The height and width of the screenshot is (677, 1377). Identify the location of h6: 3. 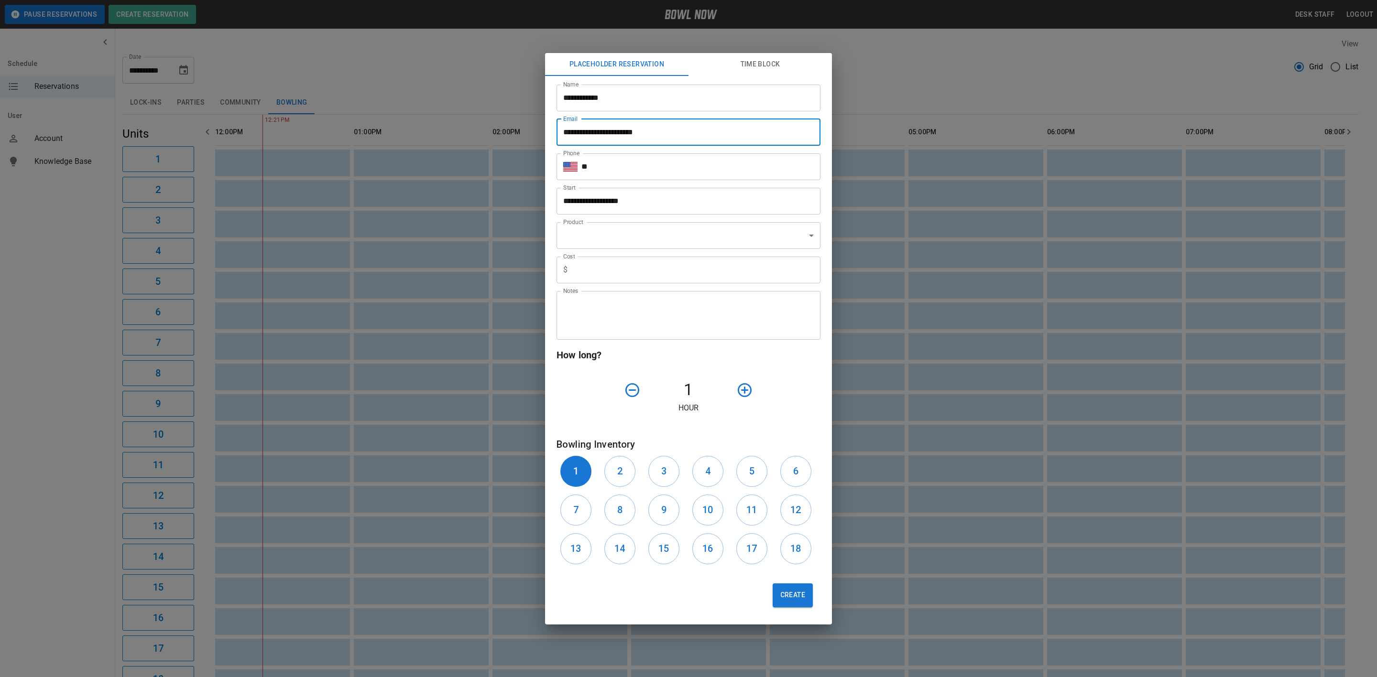
(664, 471).